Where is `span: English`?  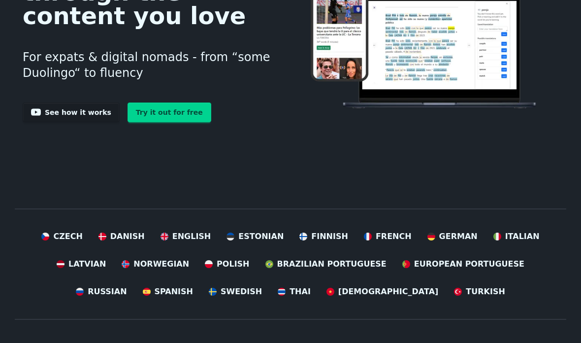
span: English is located at coordinates (192, 236).